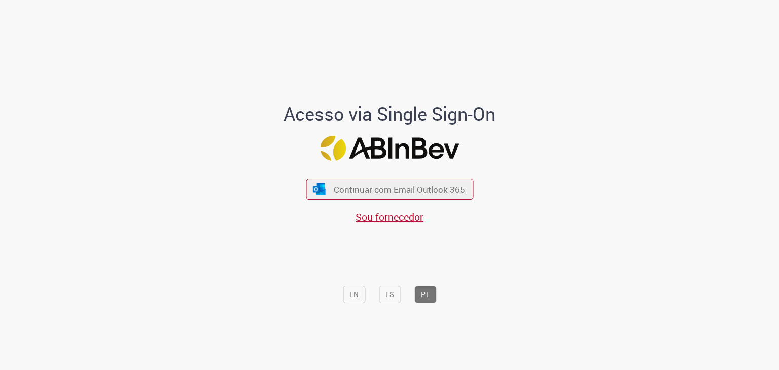 The width and height of the screenshot is (779, 370). I want to click on img: Logo ABInBev, so click(390, 148).